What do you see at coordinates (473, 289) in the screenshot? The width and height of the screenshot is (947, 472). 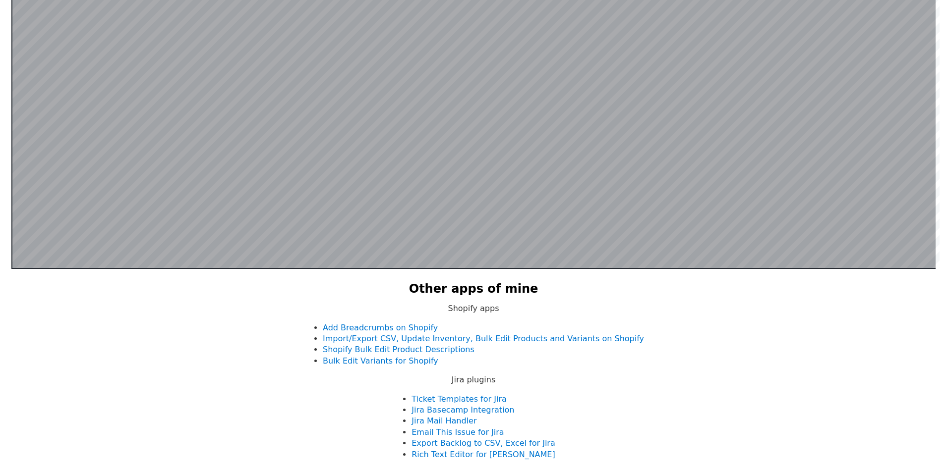 I see `h2: Other apps of mine` at bounding box center [473, 289].